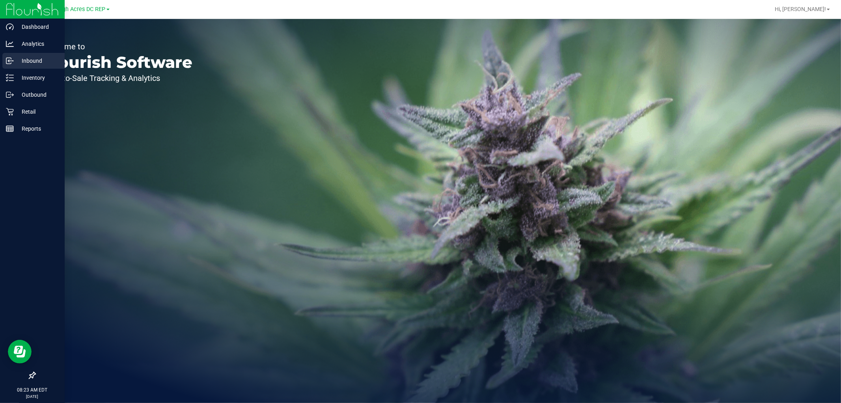  Describe the element at coordinates (117, 62) in the screenshot. I see `p: Flourish Software` at that location.